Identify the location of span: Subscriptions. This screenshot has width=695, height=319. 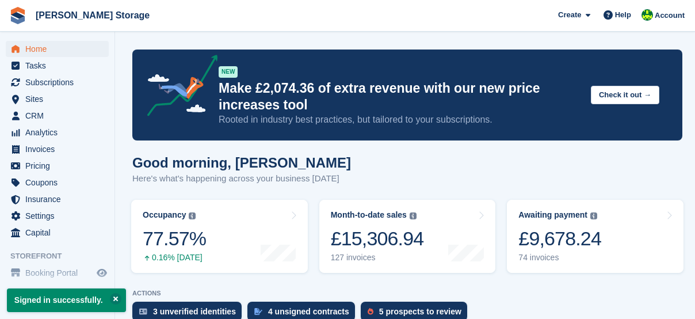
(60, 82).